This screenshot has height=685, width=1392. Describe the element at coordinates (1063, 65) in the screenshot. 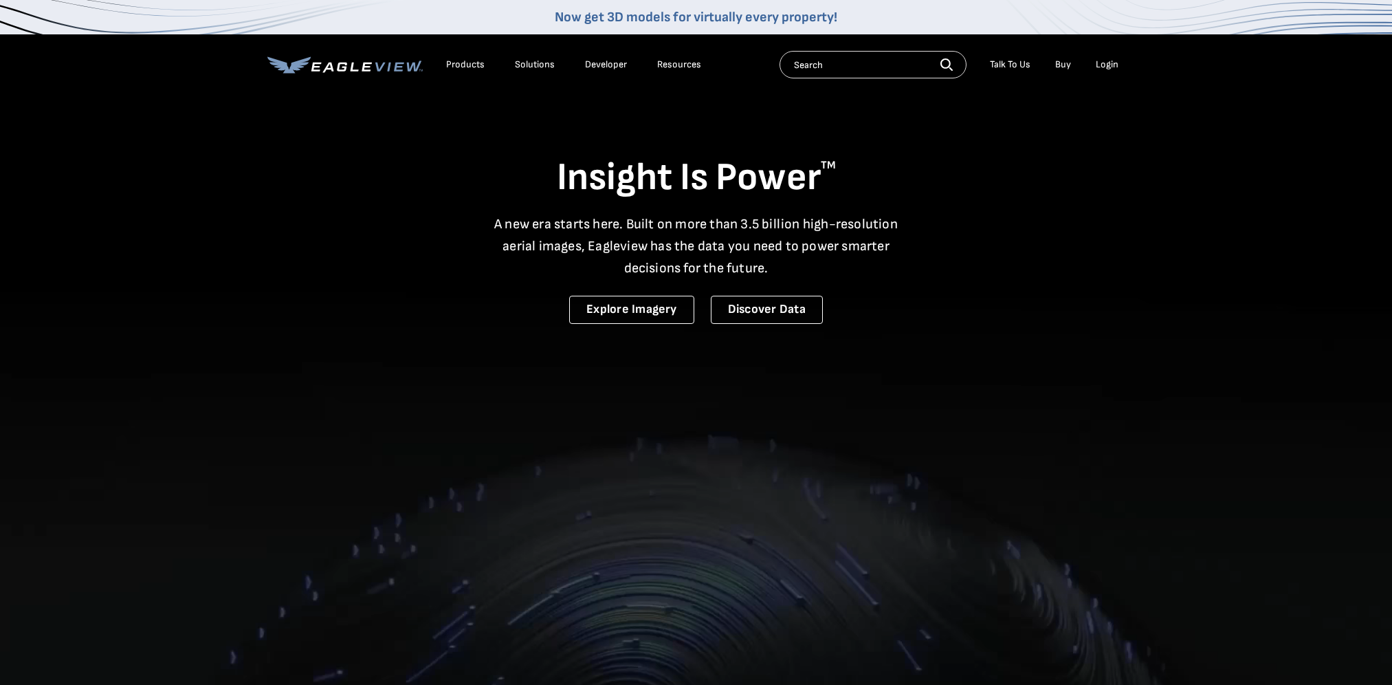

I see `a: Buy` at that location.